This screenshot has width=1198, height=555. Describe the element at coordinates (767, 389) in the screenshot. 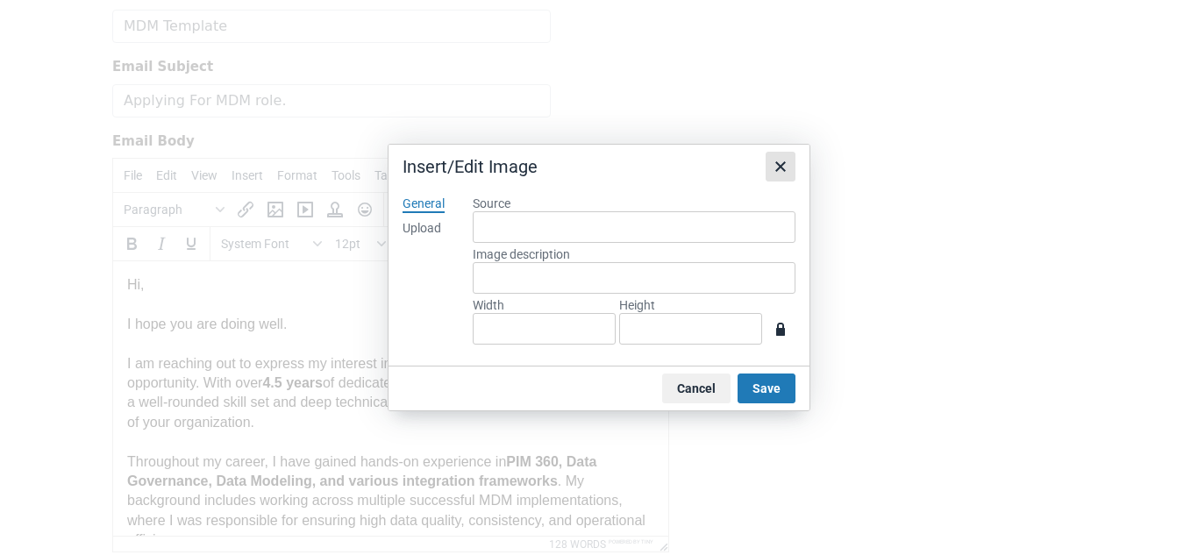

I see `button: Save` at that location.